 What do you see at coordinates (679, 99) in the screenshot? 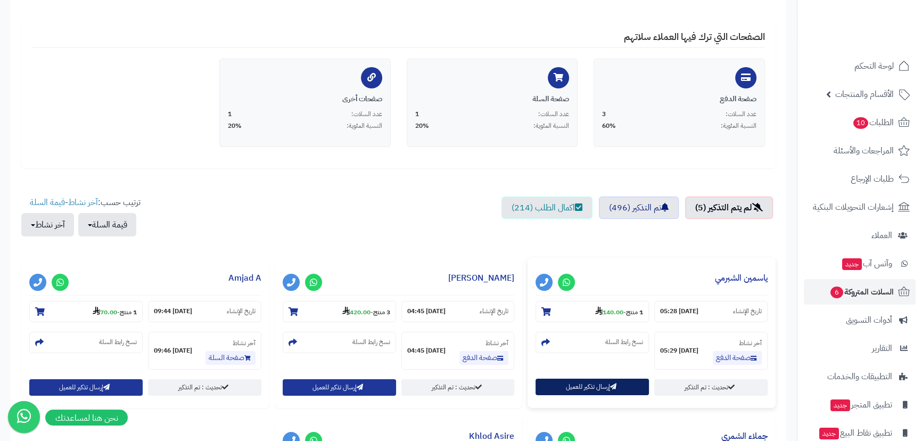
I see `div: صفحة الدفع` at bounding box center [679, 99].